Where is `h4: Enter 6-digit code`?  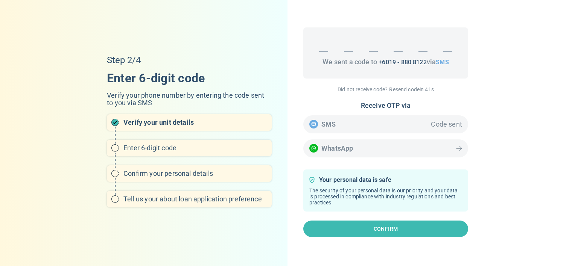
h4: Enter 6-digit code is located at coordinates (189, 78).